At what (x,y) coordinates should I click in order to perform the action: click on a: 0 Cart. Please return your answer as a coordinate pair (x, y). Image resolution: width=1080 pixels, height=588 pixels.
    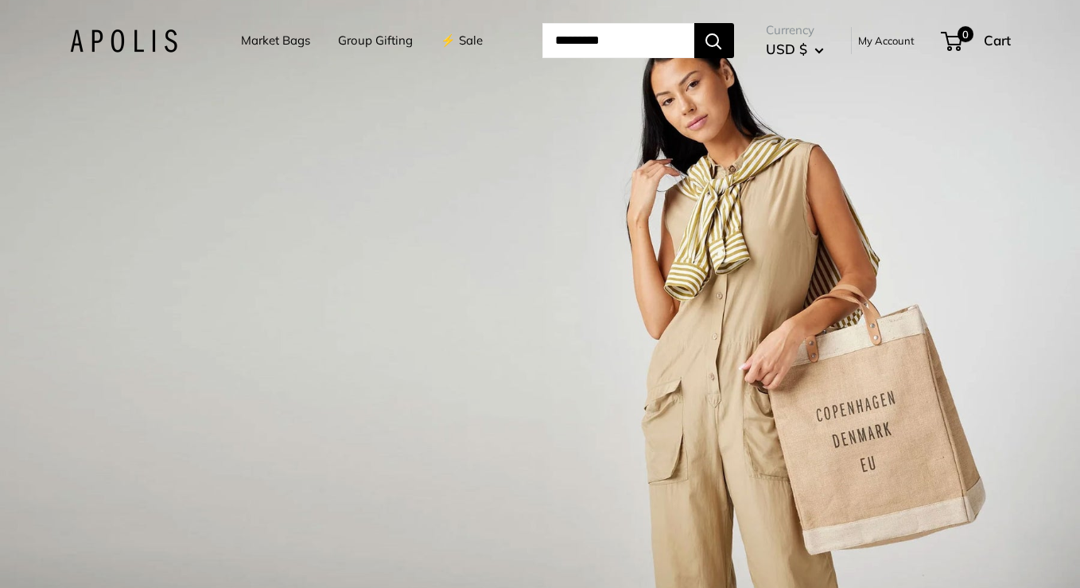
    Looking at the image, I should click on (976, 41).